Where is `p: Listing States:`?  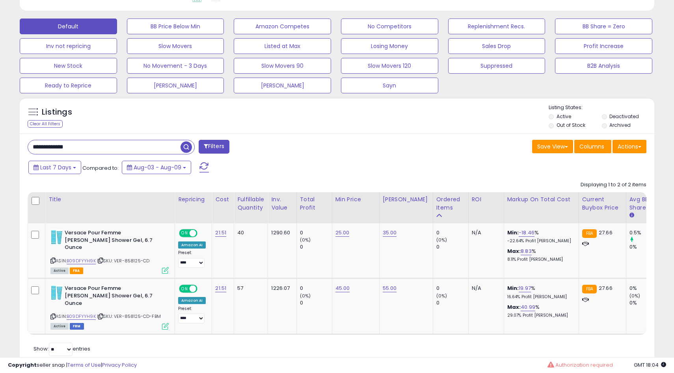
p: Listing States: is located at coordinates (601, 108).